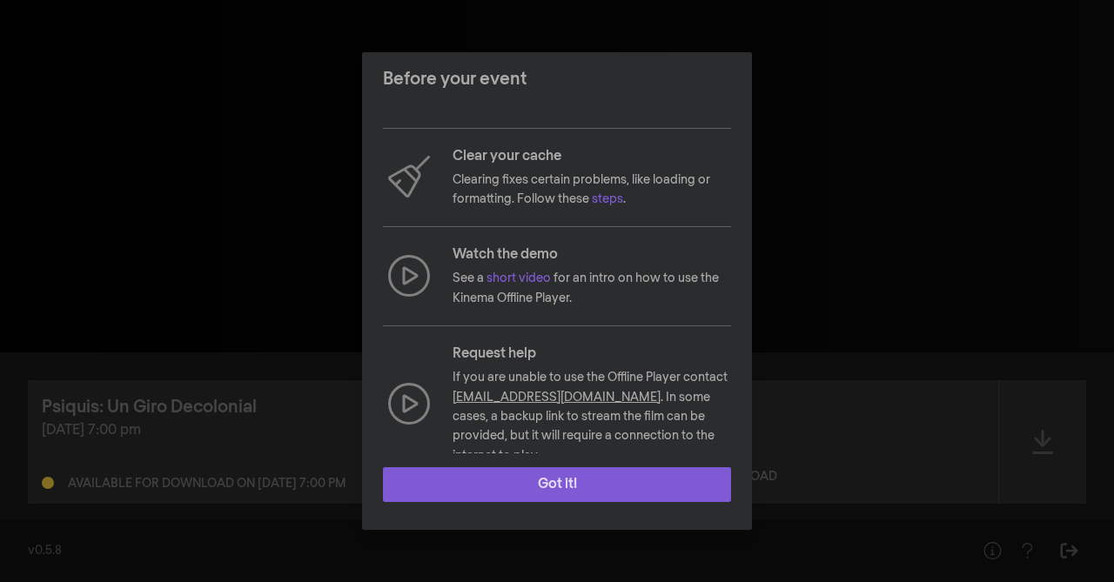 This screenshot has width=1114, height=582. What do you see at coordinates (557, 485) in the screenshot?
I see `button: Got it!` at bounding box center [557, 485].